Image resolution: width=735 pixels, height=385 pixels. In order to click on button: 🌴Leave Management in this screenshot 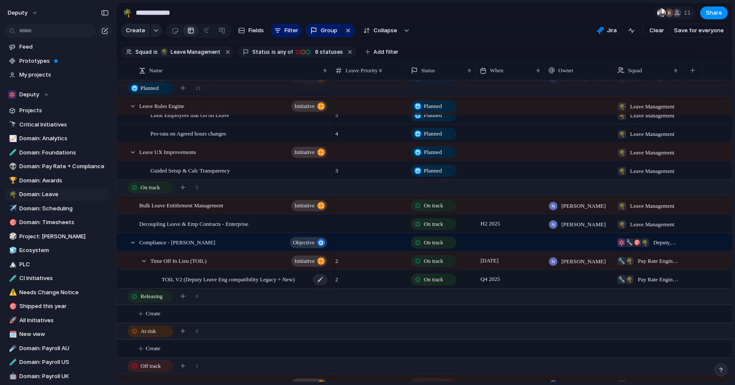, I will do `click(190, 52)`.